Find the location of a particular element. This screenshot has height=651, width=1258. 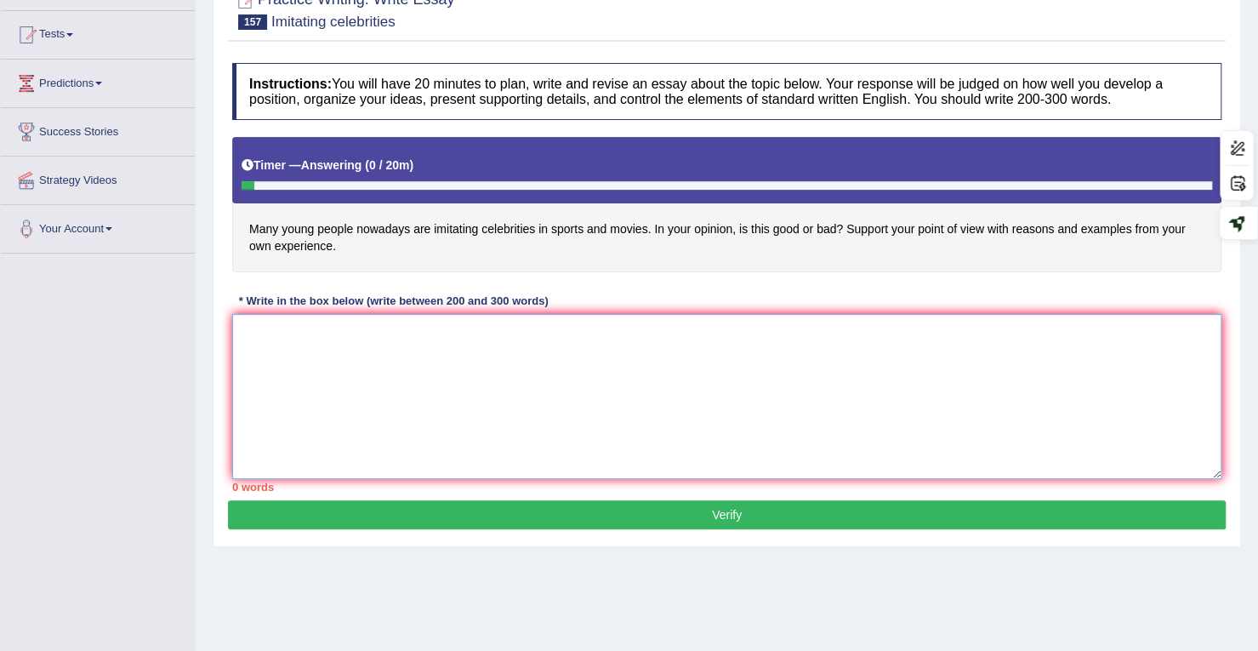

button: Verify is located at coordinates (726, 514).